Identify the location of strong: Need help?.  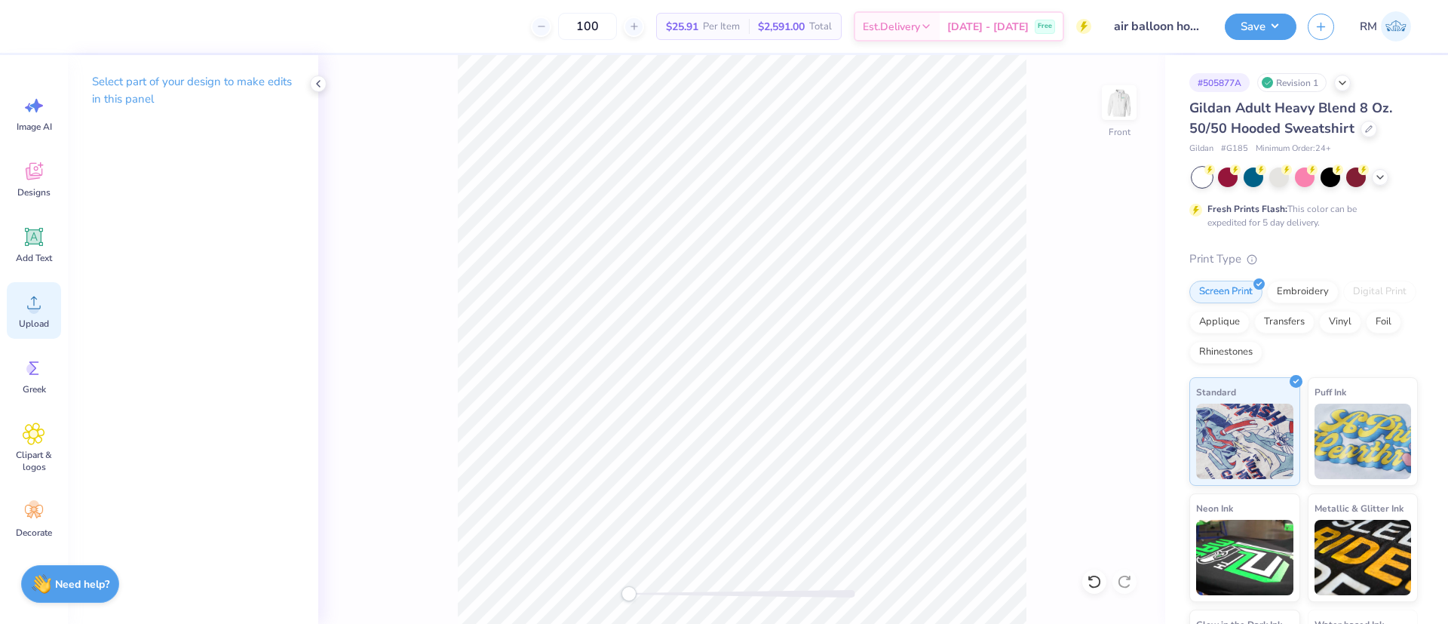
(82, 584).